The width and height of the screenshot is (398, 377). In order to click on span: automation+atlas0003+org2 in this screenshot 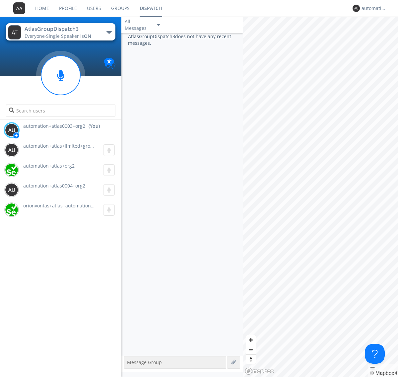, I will do `click(54, 126)`.